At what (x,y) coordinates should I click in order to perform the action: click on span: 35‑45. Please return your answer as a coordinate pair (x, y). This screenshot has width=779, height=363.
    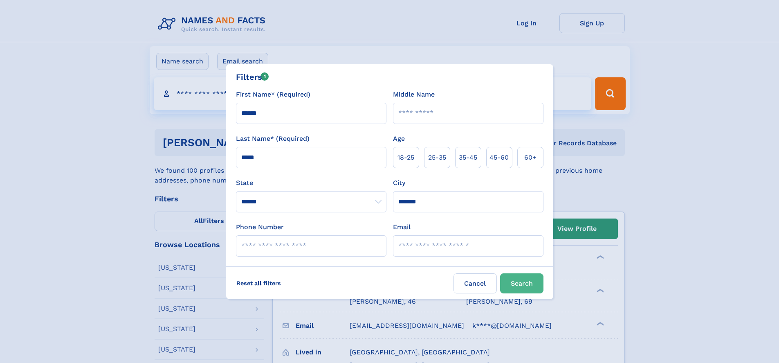
    Looking at the image, I should click on (468, 157).